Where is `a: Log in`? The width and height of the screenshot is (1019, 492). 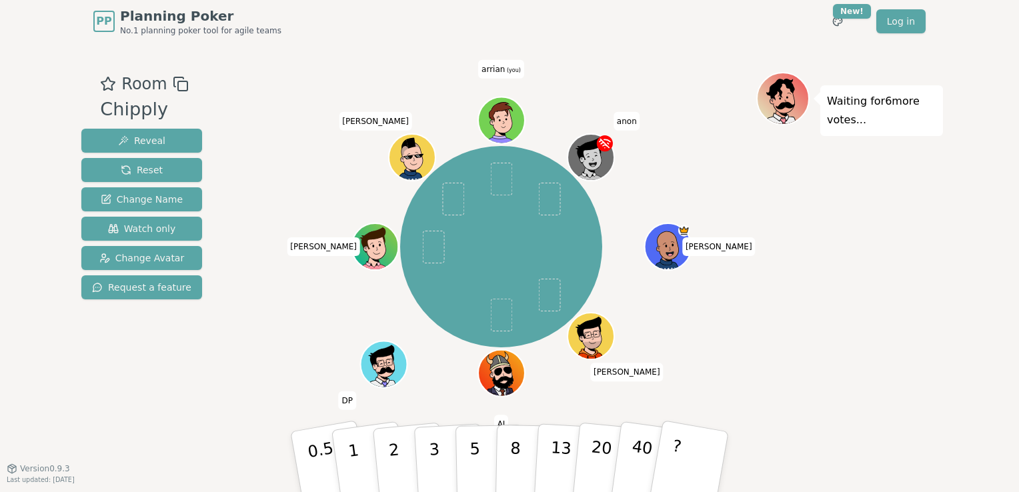
a: Log in is located at coordinates (901, 21).